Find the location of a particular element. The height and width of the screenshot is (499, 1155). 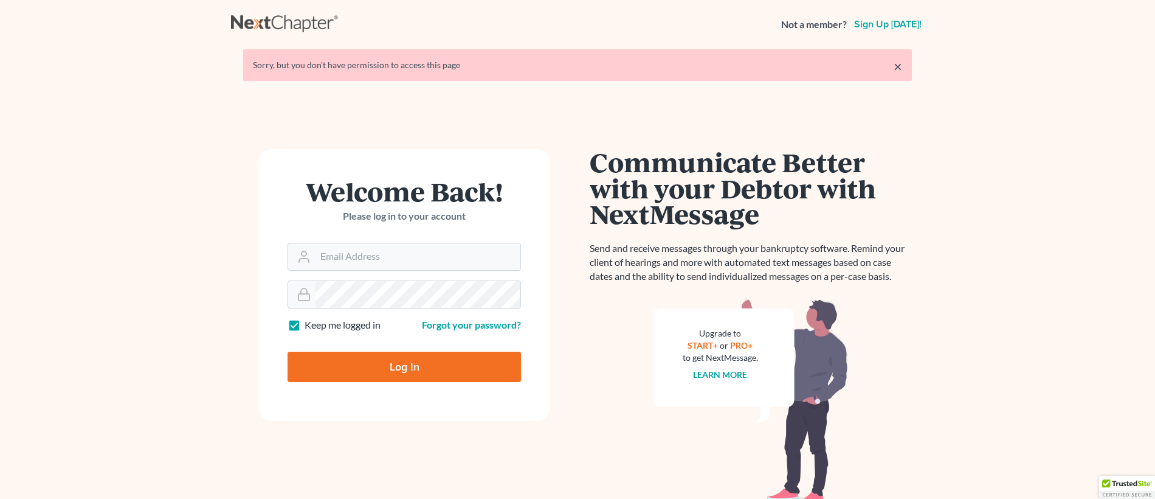

a: Learn more is located at coordinates (720, 374).